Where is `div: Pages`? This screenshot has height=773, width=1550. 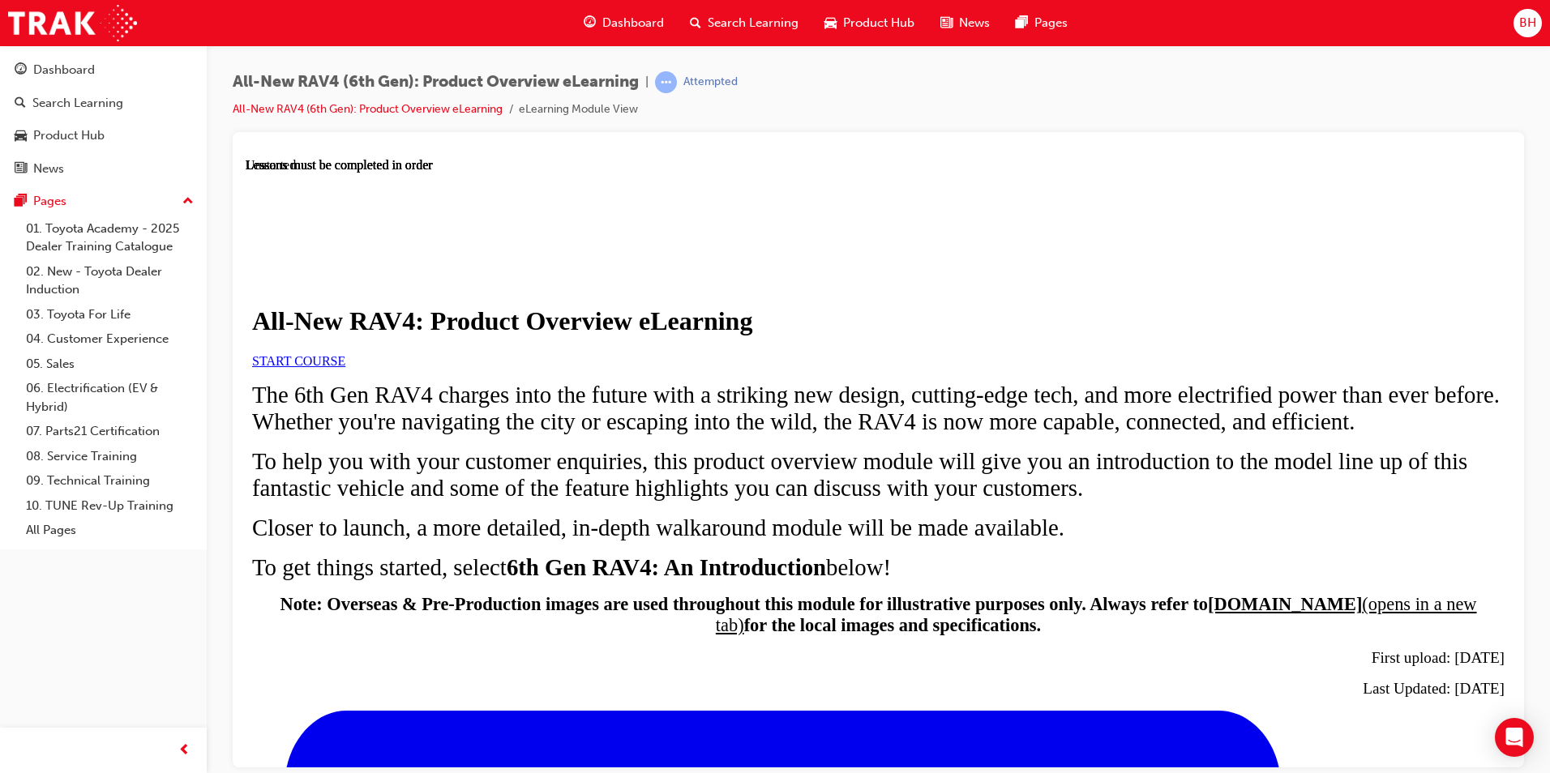 div: Pages is located at coordinates (49, 201).